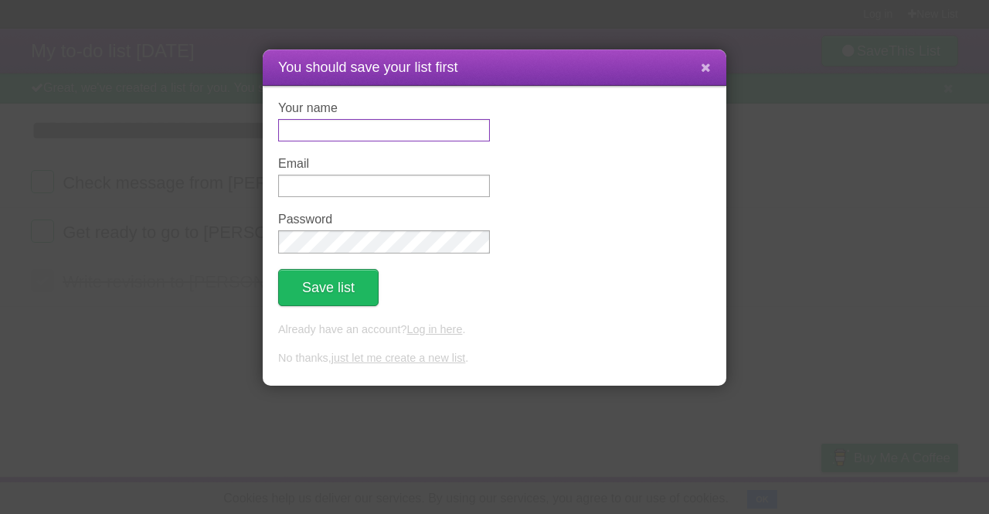 Image resolution: width=989 pixels, height=514 pixels. Describe the element at coordinates (384, 164) in the screenshot. I see `label: Email` at that location.